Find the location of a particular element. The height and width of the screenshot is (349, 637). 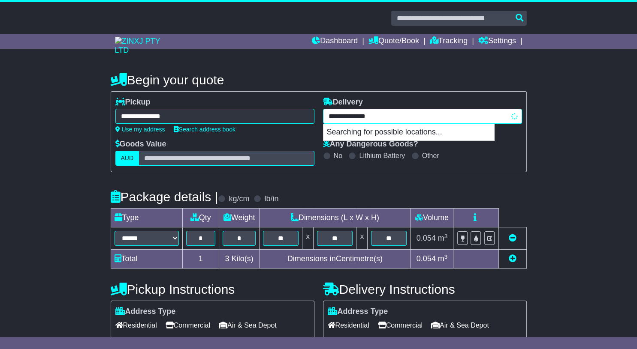

td: Total is located at coordinates (146, 259).